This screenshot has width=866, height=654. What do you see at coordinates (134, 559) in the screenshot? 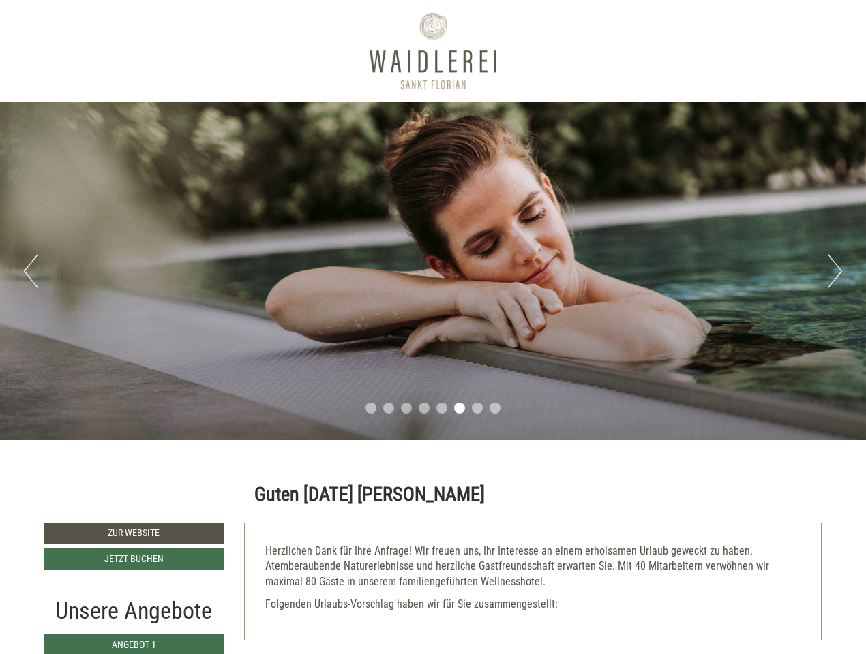
I see `a: Jetzt buchen` at bounding box center [134, 559].